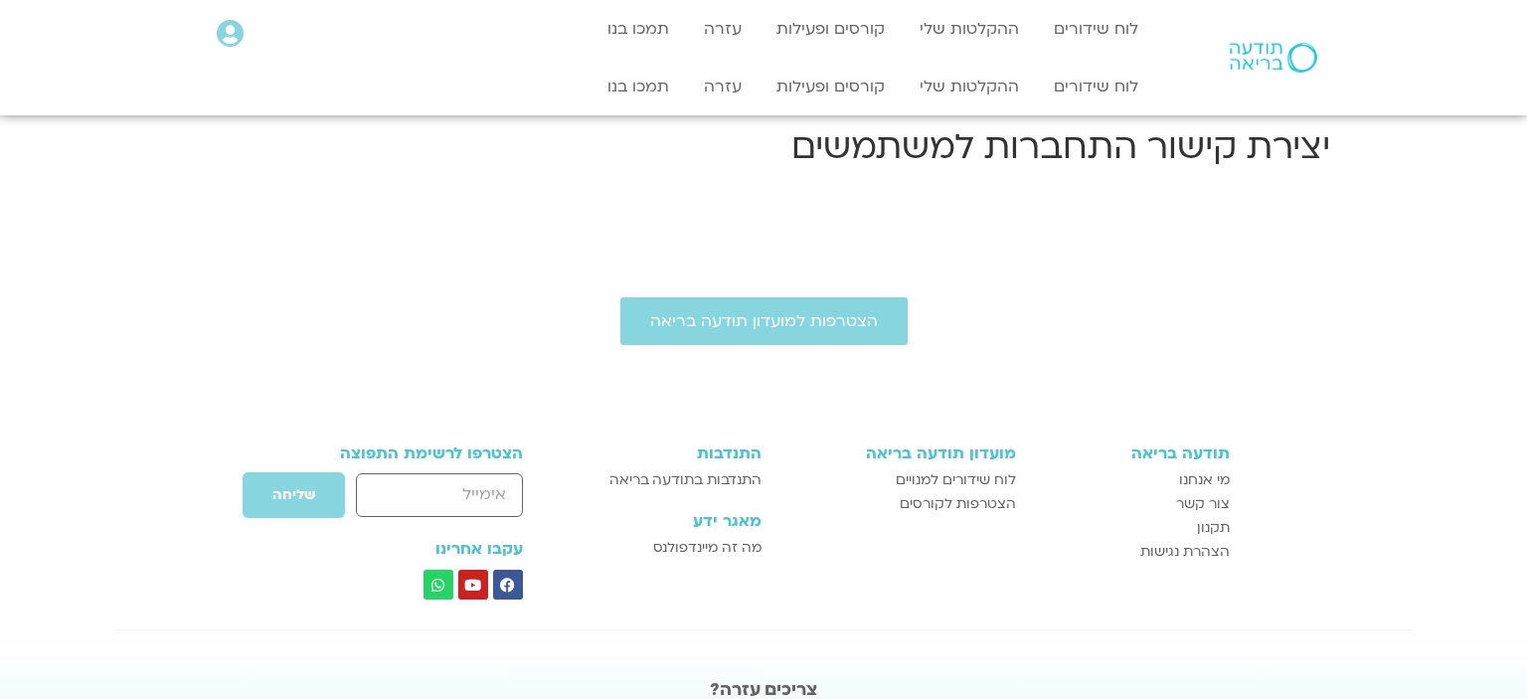 The width and height of the screenshot is (1527, 699). What do you see at coordinates (707, 548) in the screenshot?
I see `span: מה זה מיינדפולנס` at bounding box center [707, 548].